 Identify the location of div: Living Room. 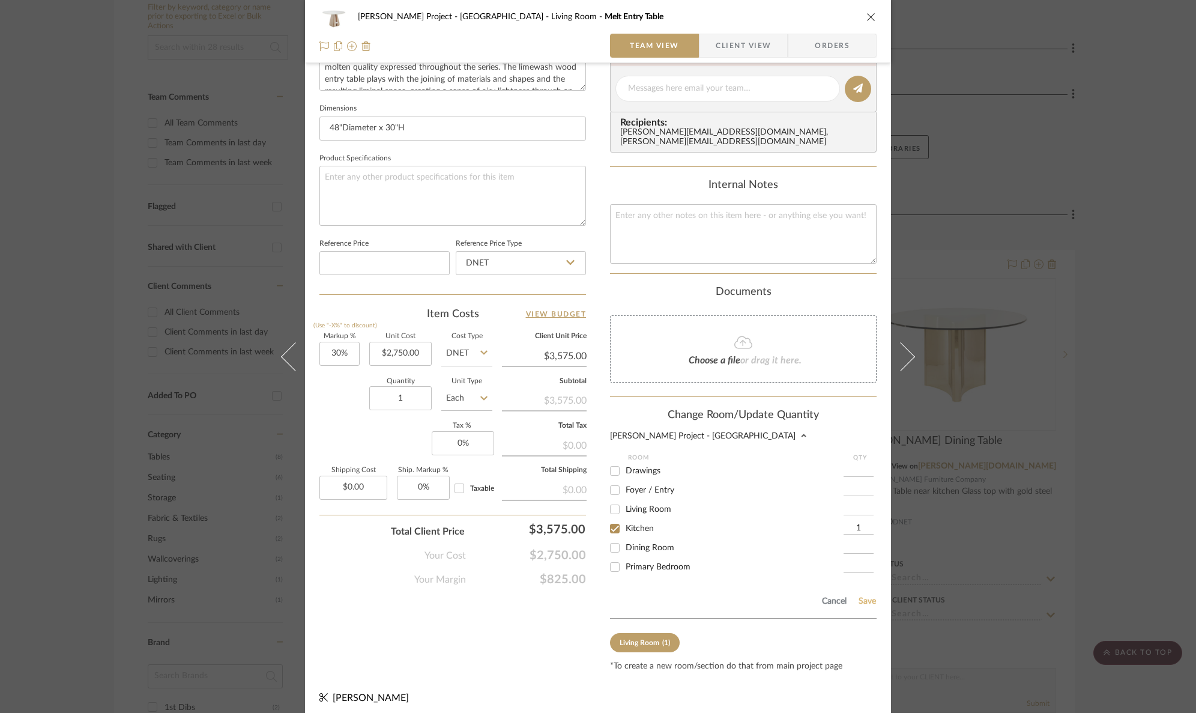
(639, 642).